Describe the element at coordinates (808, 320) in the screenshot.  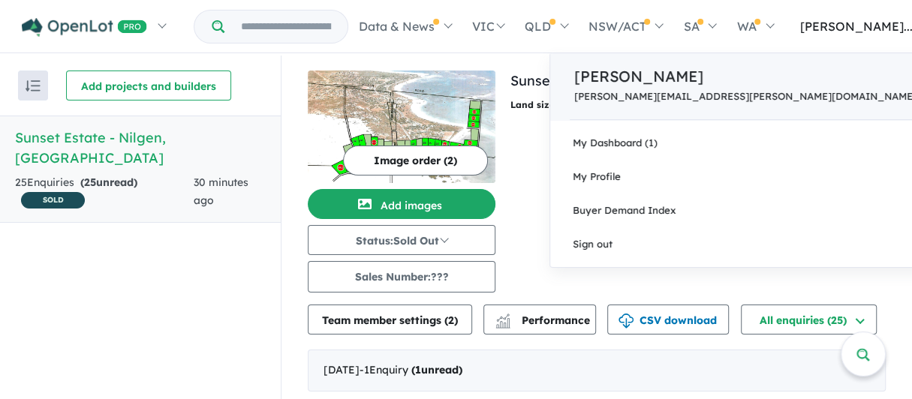
I see `button: All enquiries (25)` at that location.